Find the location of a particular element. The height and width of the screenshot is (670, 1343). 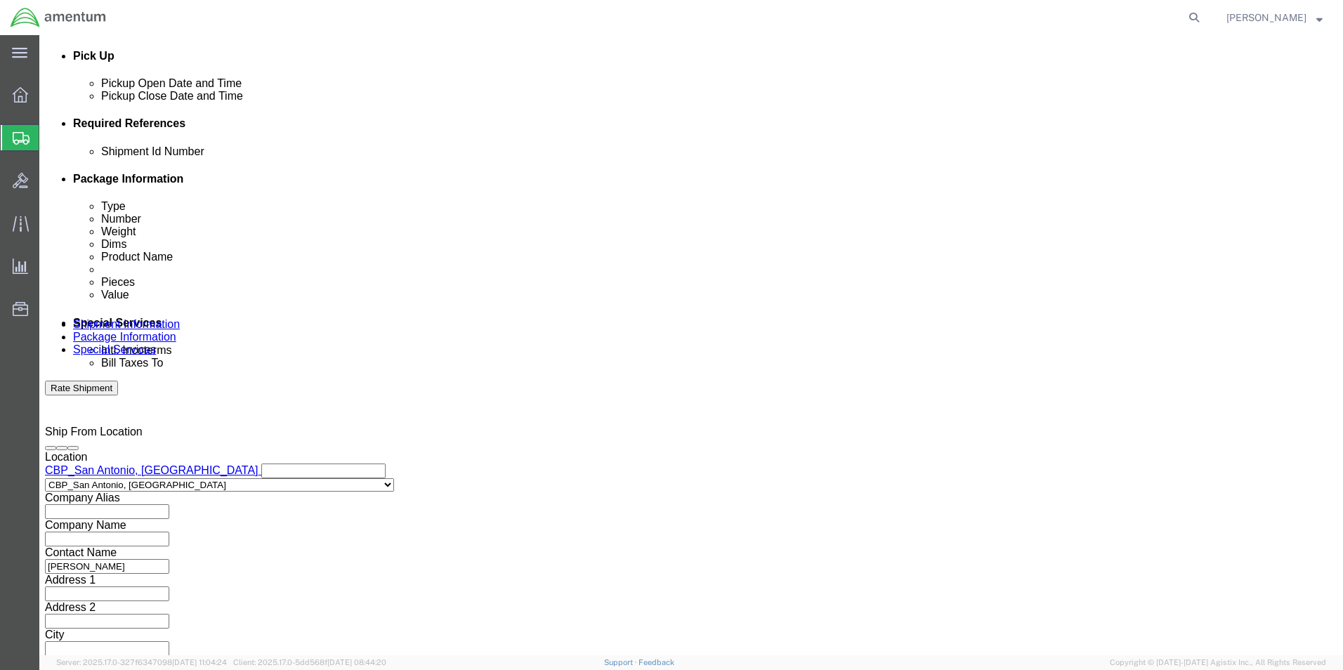

img: logo is located at coordinates (58, 18).